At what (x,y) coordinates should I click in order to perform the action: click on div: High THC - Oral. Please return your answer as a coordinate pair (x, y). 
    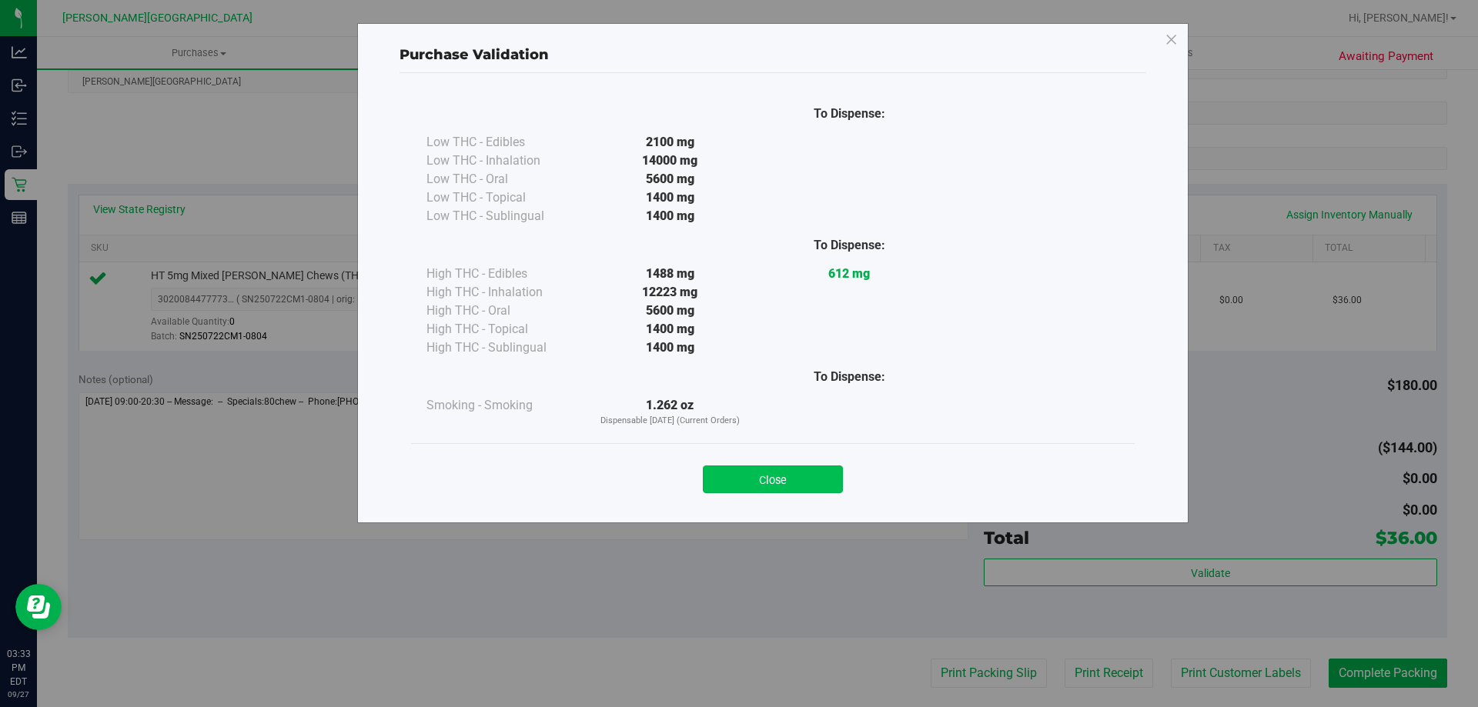
    Looking at the image, I should click on (503, 311).